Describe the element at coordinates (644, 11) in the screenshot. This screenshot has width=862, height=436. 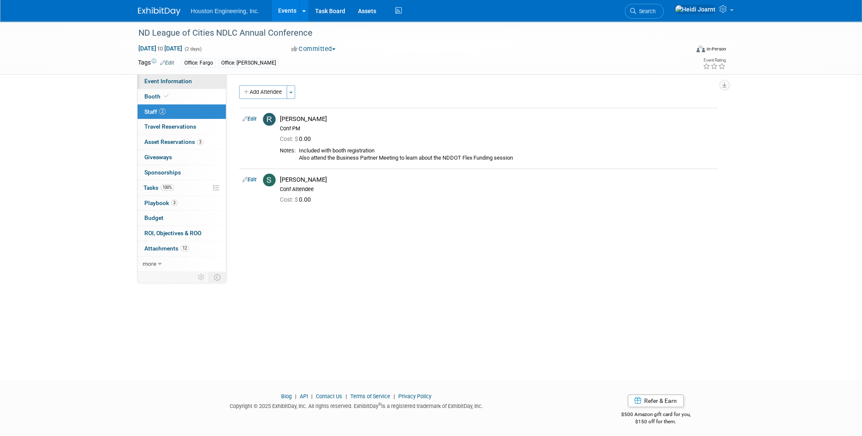
I see `a: Search` at that location.